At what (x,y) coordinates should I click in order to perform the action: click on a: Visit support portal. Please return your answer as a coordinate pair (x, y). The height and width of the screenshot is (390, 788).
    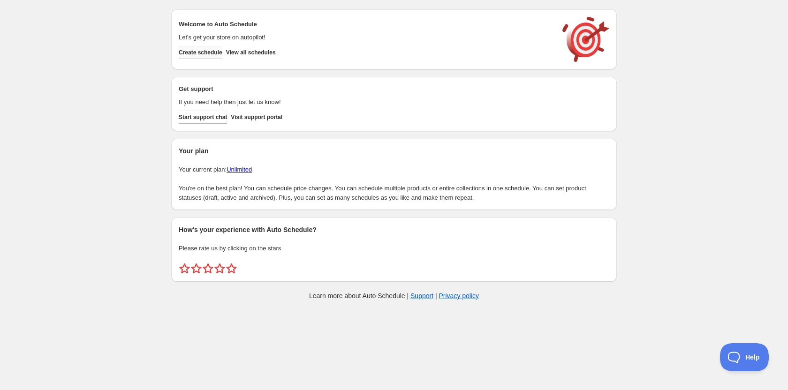
    Looking at the image, I should click on (257, 117).